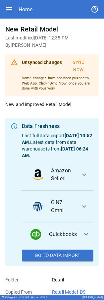  I want to click on span: CIN7 Omni, so click(63, 207).